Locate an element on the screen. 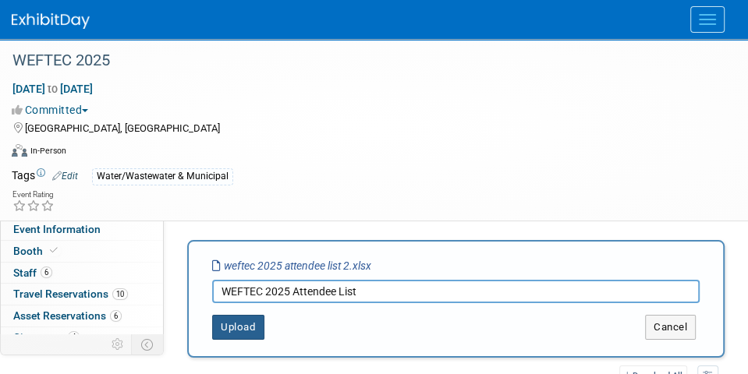 The image size is (748, 374). a: Booth is located at coordinates (82, 251).